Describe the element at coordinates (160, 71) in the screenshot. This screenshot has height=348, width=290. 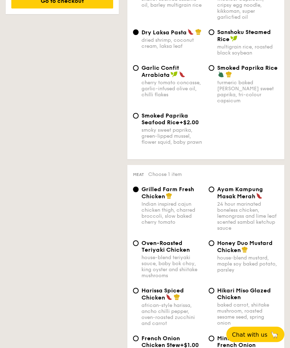
I see `span: Garlic Confit Arrabiata` at that location.